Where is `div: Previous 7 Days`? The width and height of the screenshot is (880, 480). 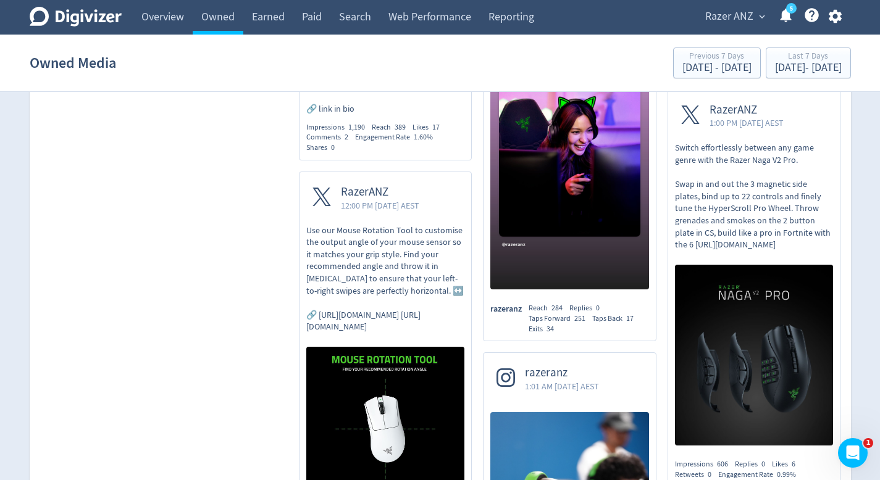 div: Previous 7 Days is located at coordinates (717, 57).